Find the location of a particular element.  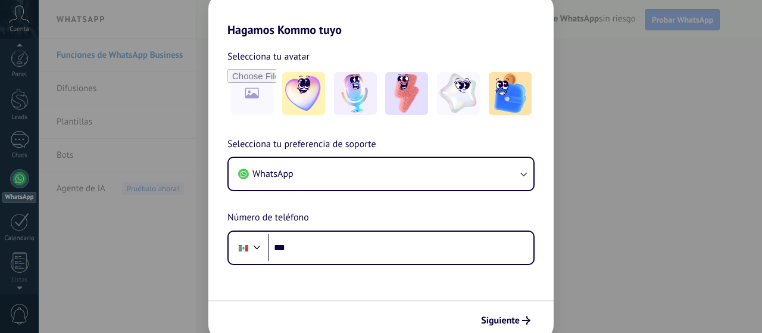

img: -4.jpeg is located at coordinates (458, 93).